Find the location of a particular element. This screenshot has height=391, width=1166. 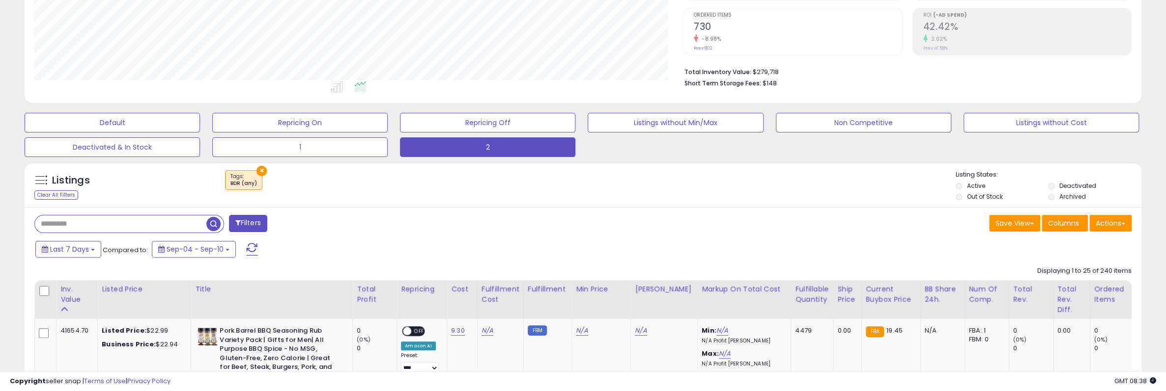

button: Filters is located at coordinates (248, 223).